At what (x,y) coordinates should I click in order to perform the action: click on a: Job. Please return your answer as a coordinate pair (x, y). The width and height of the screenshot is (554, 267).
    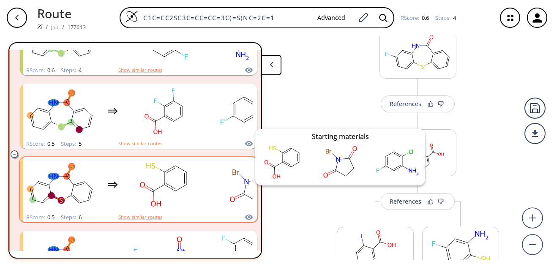
    Looking at the image, I should click on (55, 27).